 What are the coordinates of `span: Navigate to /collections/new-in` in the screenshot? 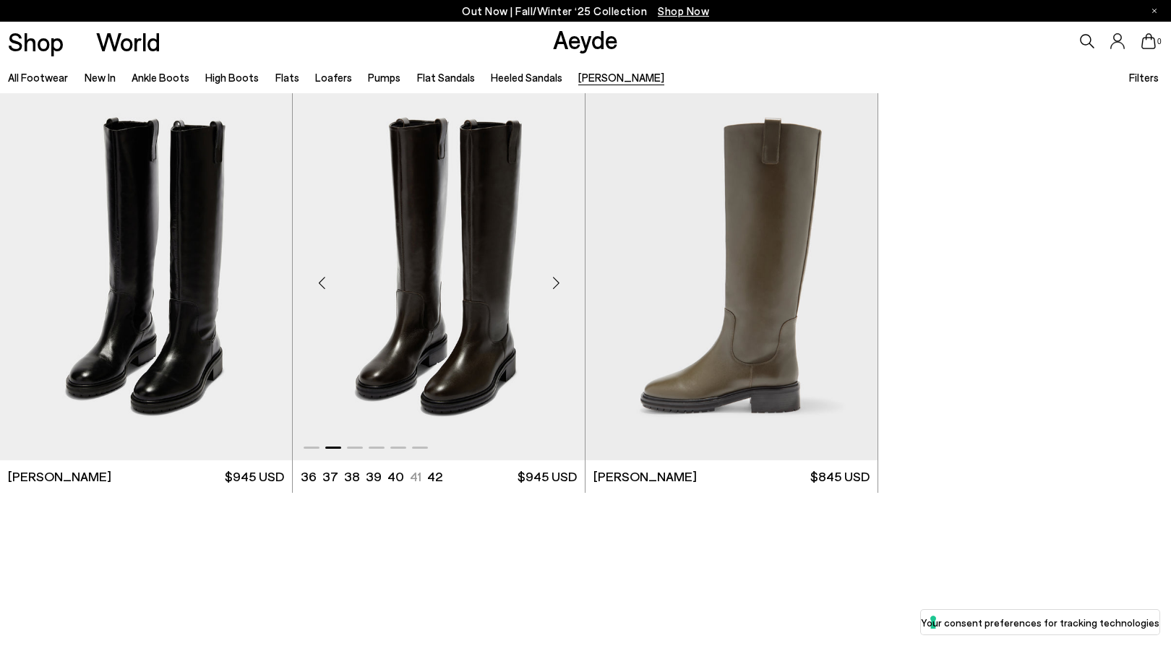 It's located at (683, 11).